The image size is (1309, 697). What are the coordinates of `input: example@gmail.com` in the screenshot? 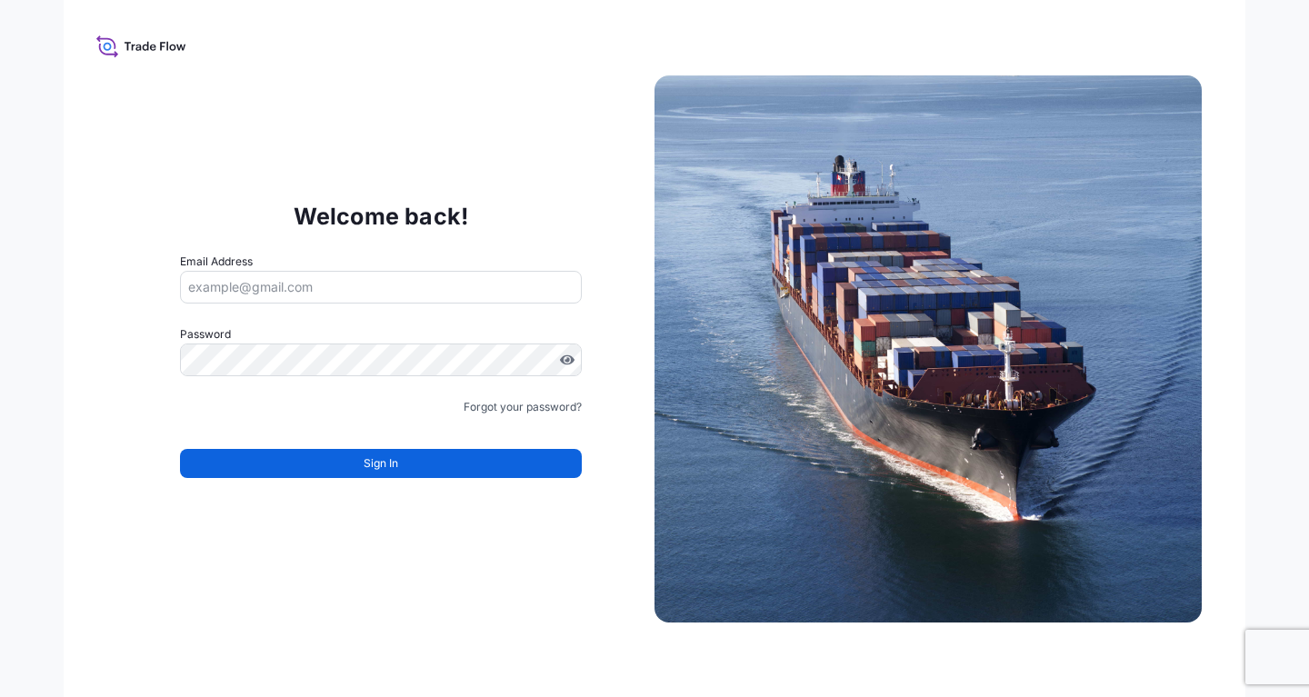 It's located at (381, 287).